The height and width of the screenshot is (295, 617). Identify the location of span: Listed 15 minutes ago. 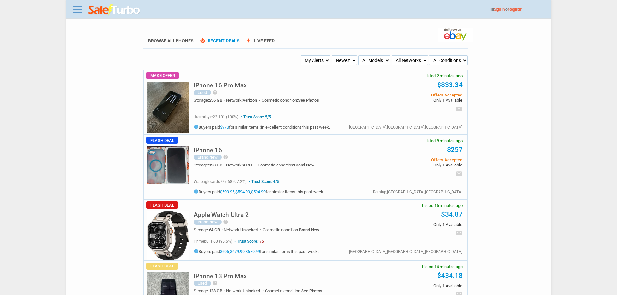
(442, 205).